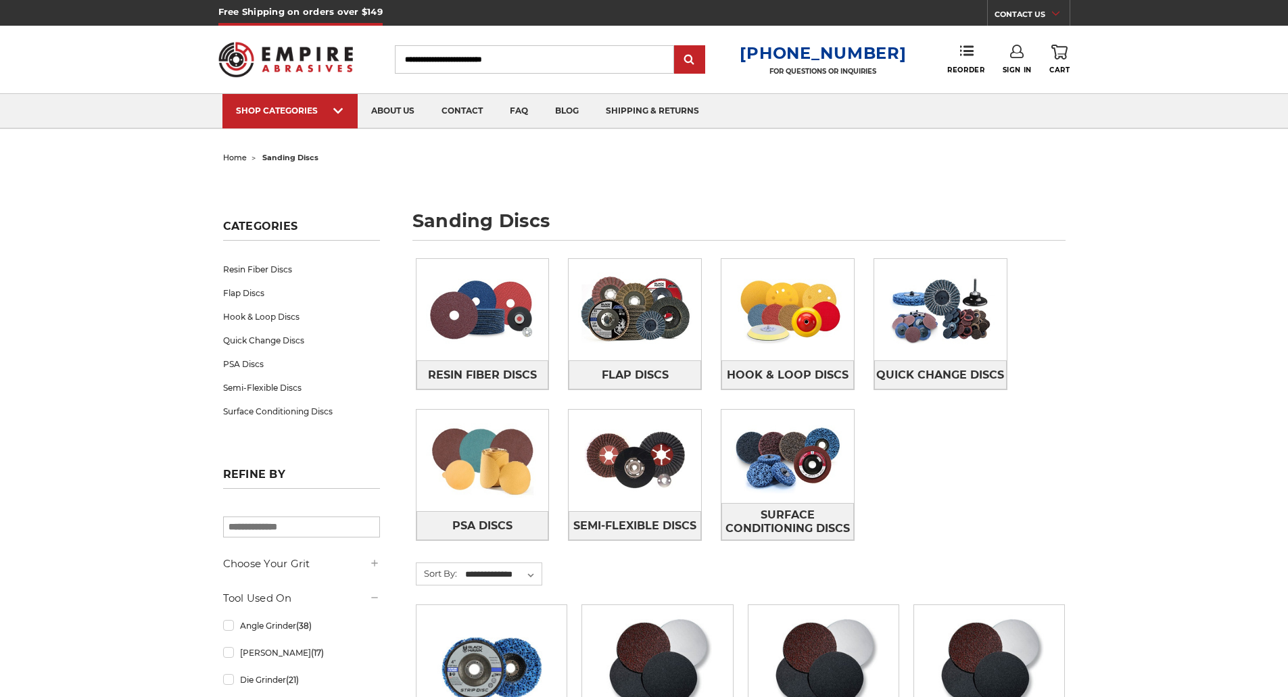 The width and height of the screenshot is (1288, 697). Describe the element at coordinates (567, 111) in the screenshot. I see `a: blog` at that location.